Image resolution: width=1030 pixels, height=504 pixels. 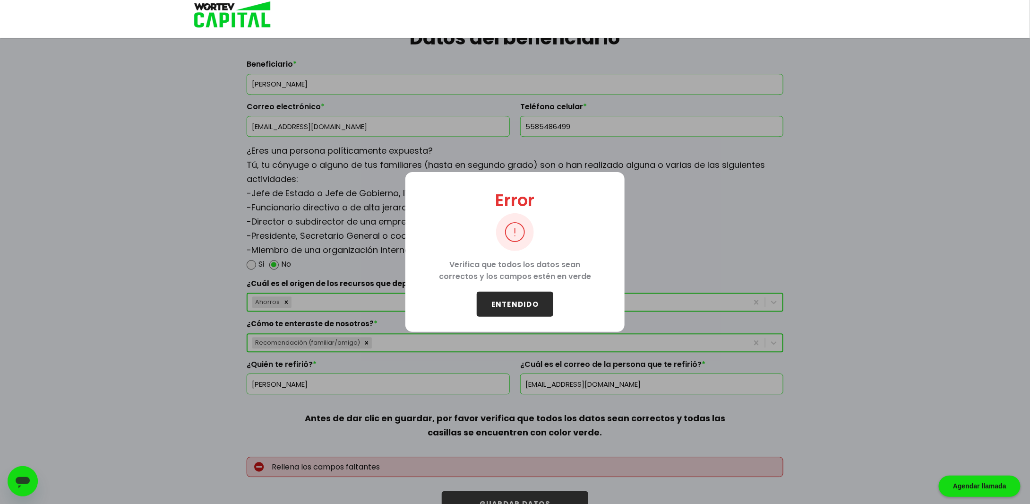 I want to click on img: tache, so click(x=515, y=232).